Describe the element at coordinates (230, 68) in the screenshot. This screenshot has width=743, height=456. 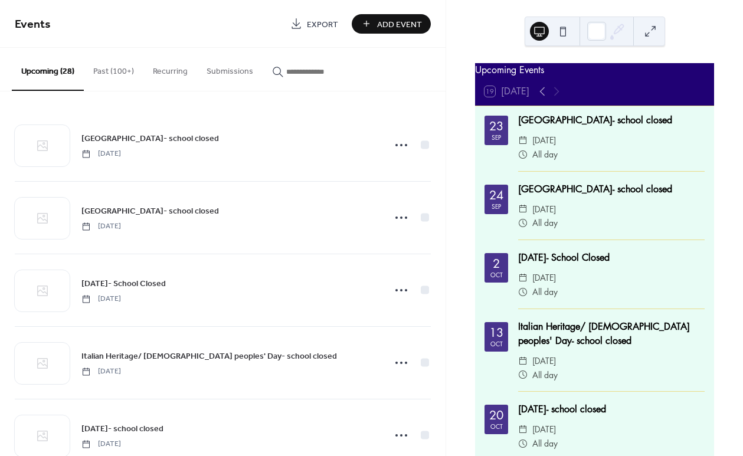
I see `button: Submissions` at that location.